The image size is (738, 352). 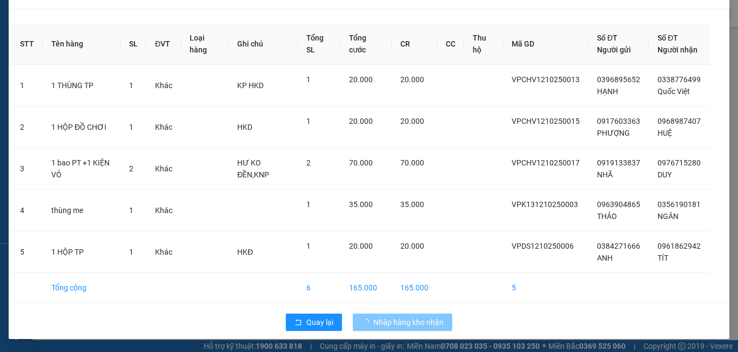 What do you see at coordinates (366, 288) in the screenshot?
I see `td: 165.000` at bounding box center [366, 288].